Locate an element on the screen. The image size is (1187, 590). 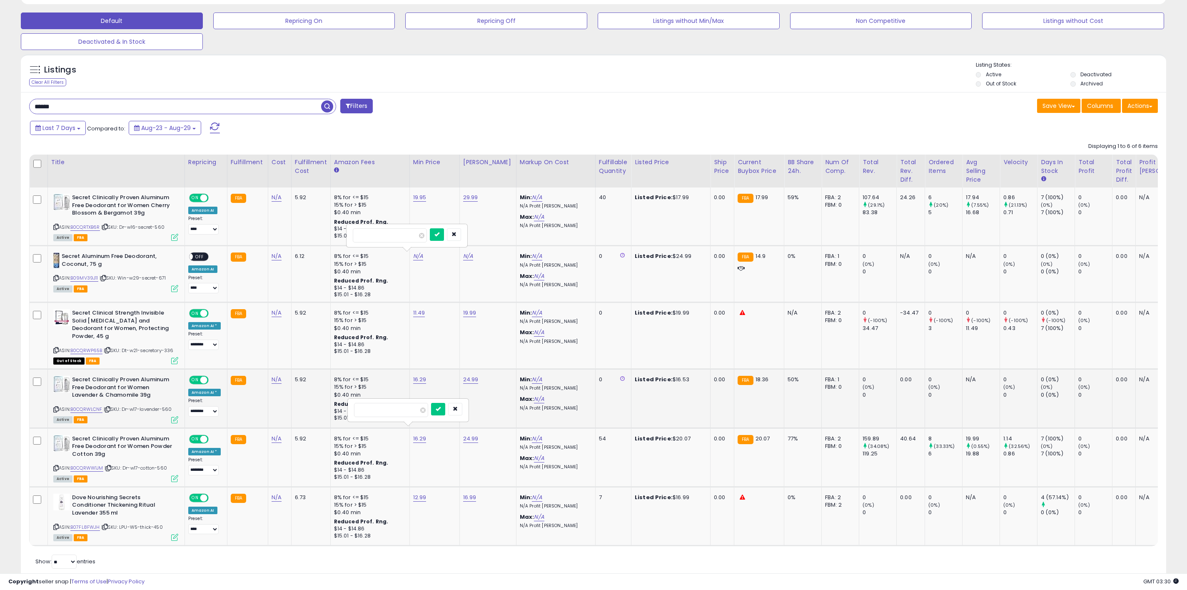
a: B07FL8FWJH is located at coordinates (85, 527).